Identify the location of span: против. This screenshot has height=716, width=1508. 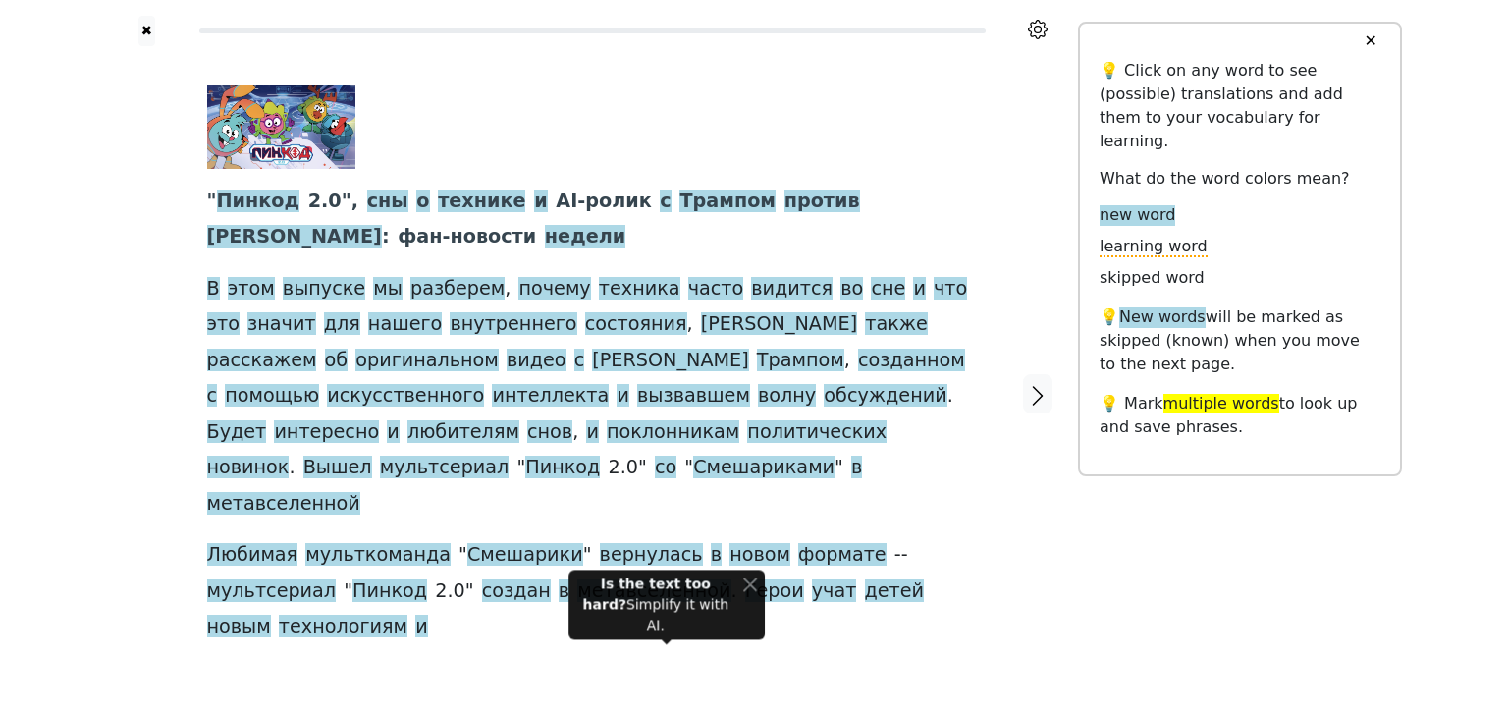
(822, 201).